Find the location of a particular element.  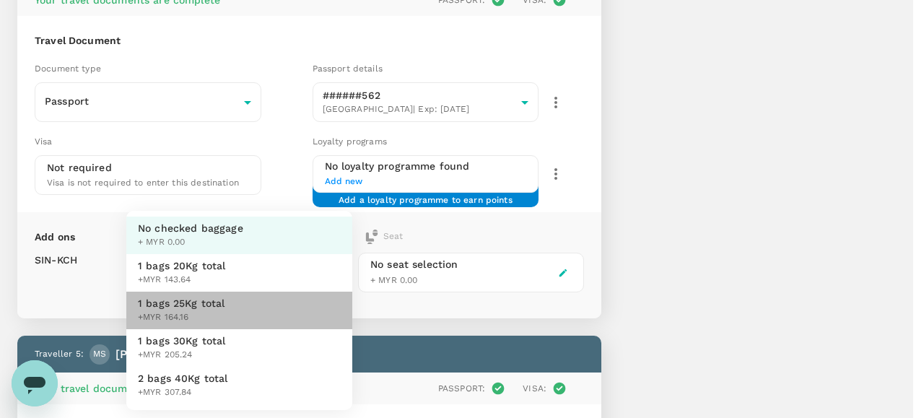

span: +MYR 143.64 is located at coordinates (182, 280).